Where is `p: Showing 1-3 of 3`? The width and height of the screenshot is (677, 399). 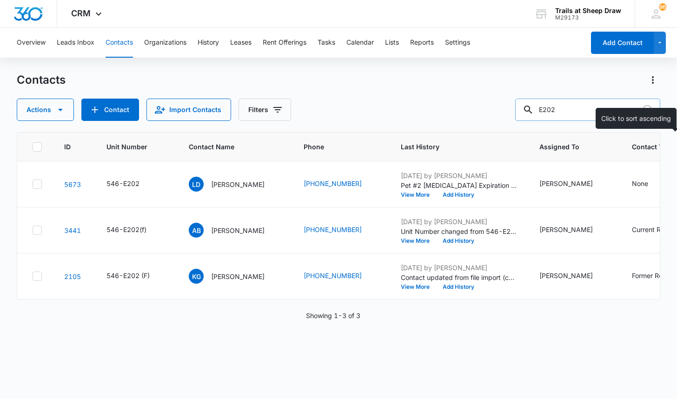
p: Showing 1-3 of 3 is located at coordinates (333, 315).